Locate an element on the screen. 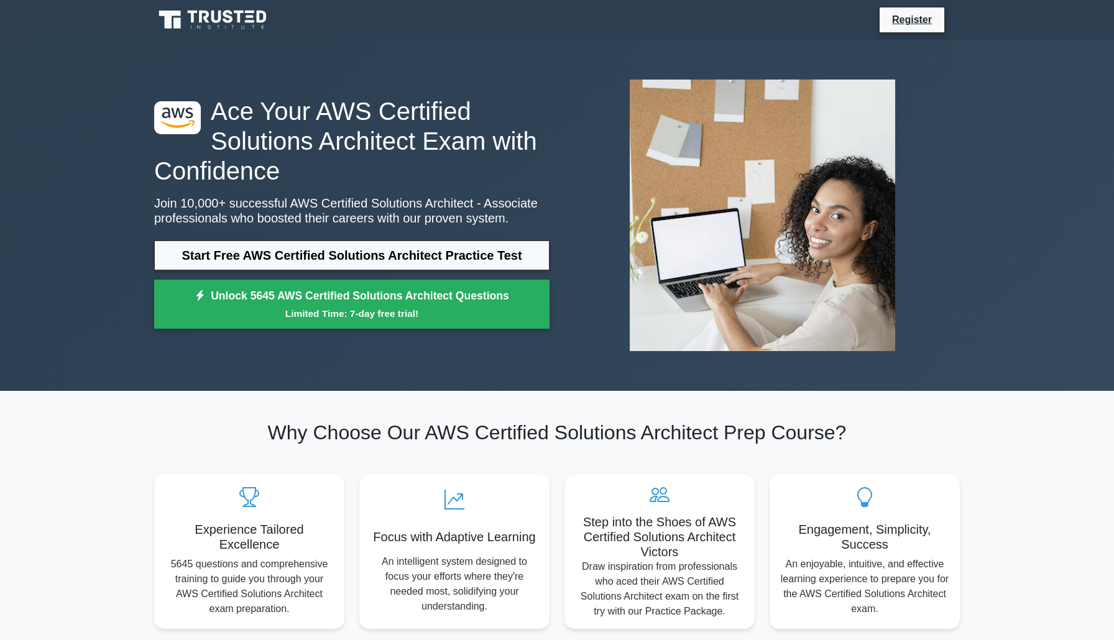 Image resolution: width=1114 pixels, height=640 pixels. h1: Ace Your AWS Certified Solutions Architect Exam with Confidence is located at coordinates (352, 141).